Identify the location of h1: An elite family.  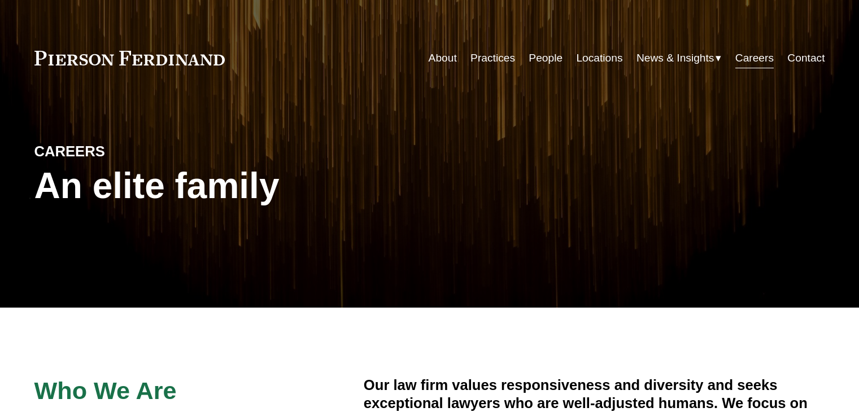
(232, 186).